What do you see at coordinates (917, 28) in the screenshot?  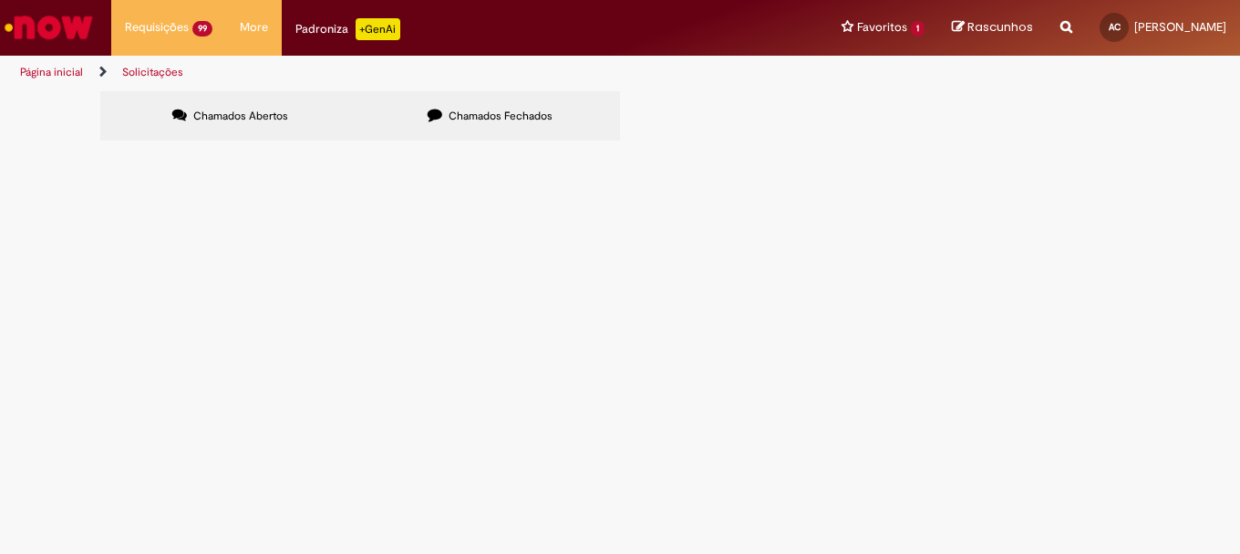 I see `span: 1` at bounding box center [917, 28].